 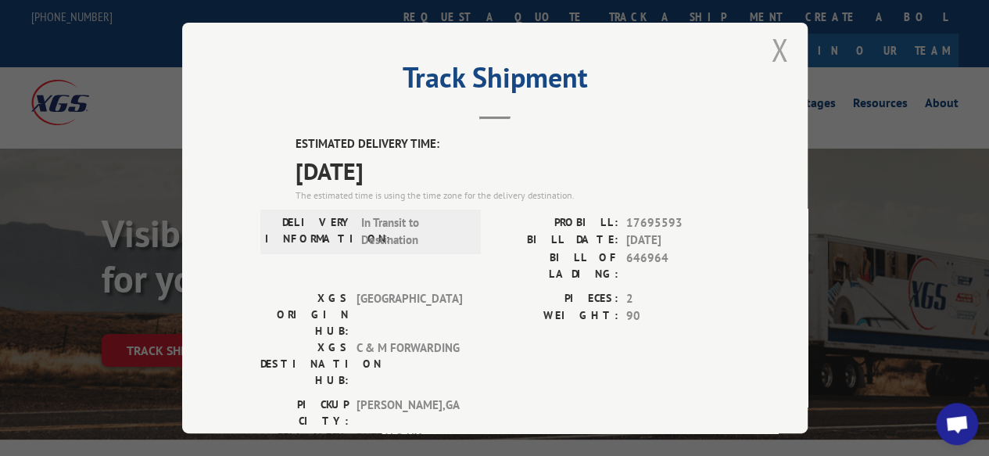 I want to click on label: PIECES:, so click(x=556, y=299).